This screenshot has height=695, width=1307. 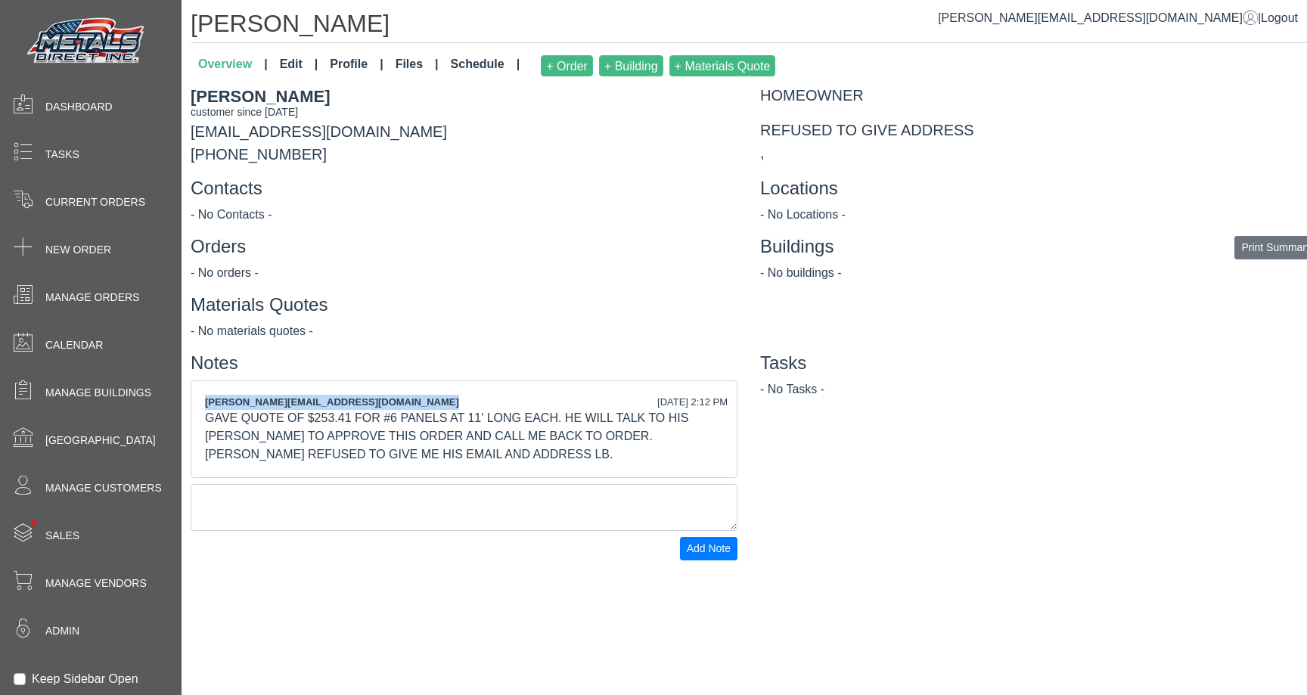 I want to click on span: Current Orders, so click(x=95, y=202).